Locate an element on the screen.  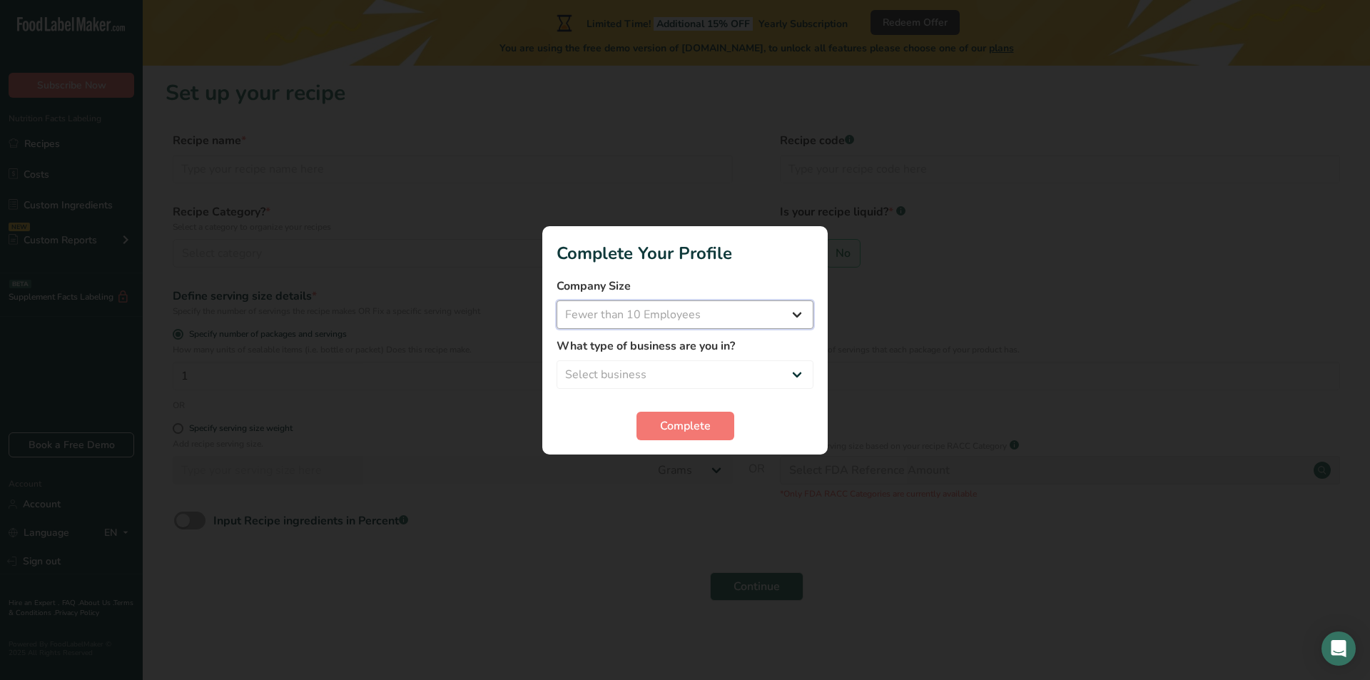
label: What type of business are you in? is located at coordinates (685, 346).